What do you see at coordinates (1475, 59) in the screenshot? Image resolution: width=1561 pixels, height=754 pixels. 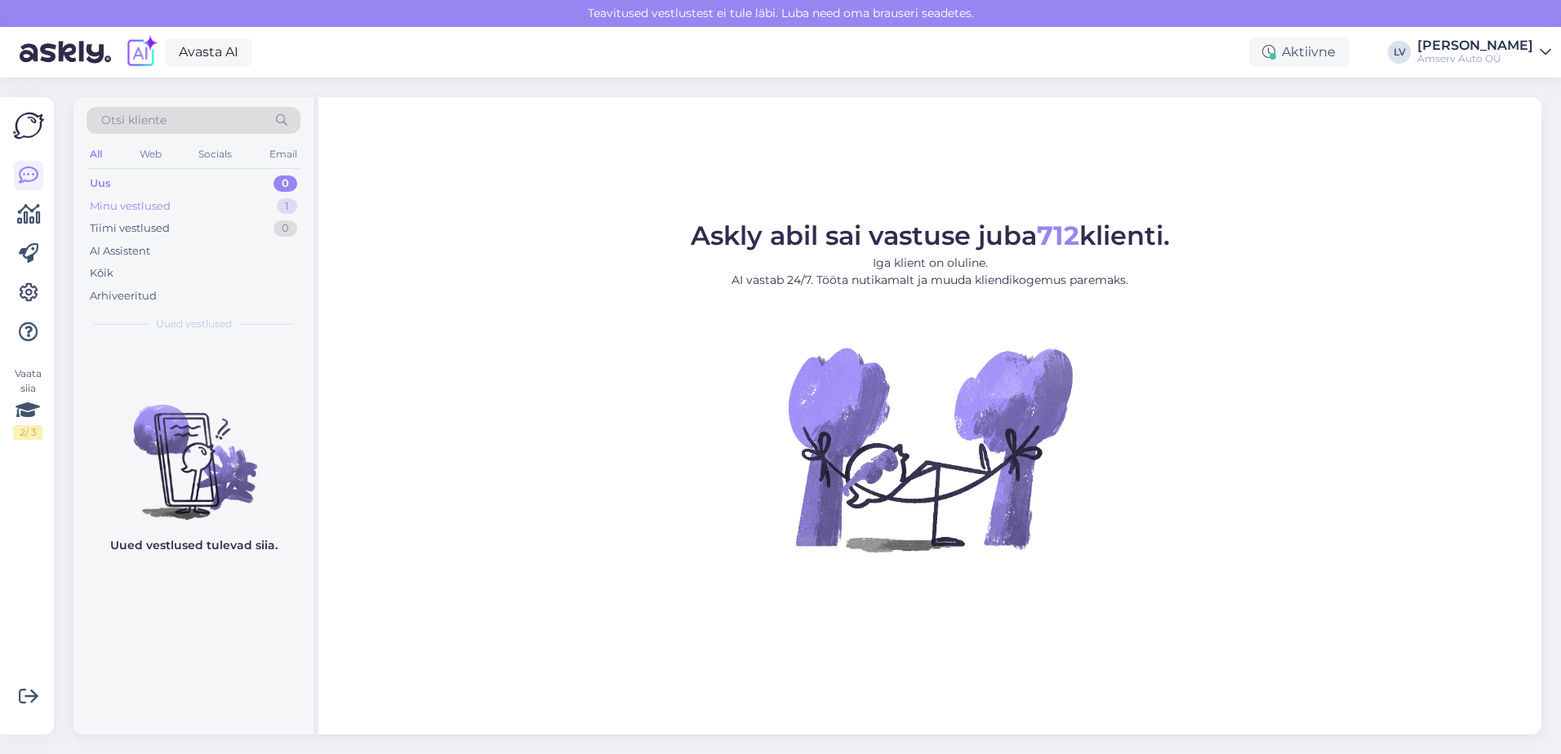 I see `div: Amserv Auto OÜ` at bounding box center [1475, 59].